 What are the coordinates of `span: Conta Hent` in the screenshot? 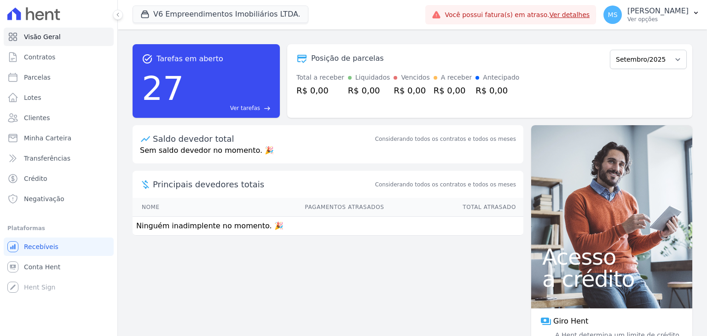 It's located at (42, 267).